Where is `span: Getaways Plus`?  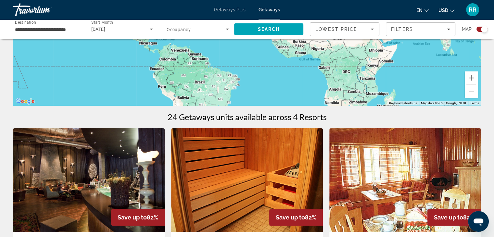 span: Getaways Plus is located at coordinates (230, 10).